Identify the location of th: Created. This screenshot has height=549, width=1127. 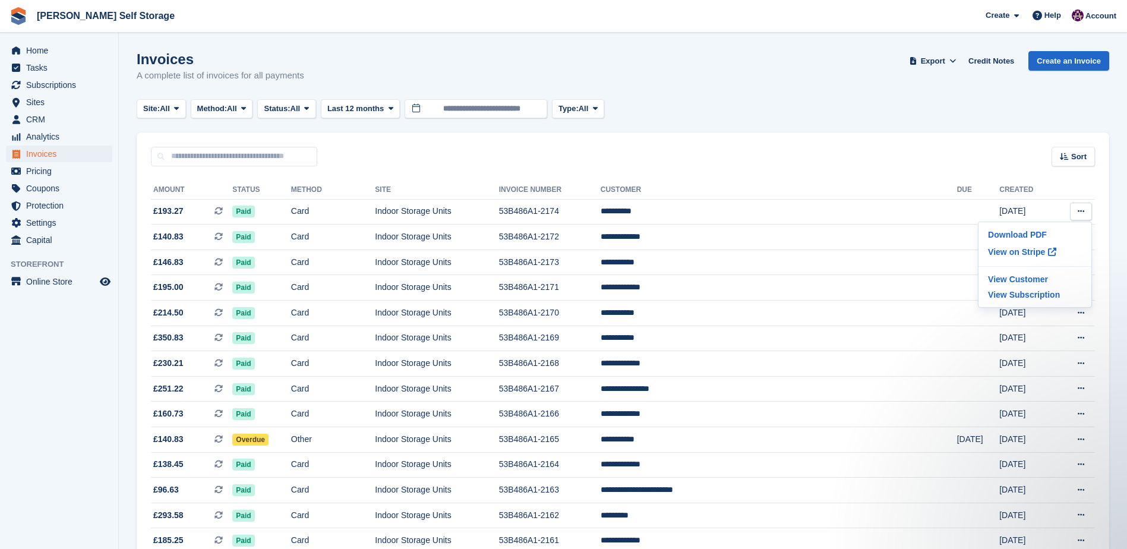
(1026, 190).